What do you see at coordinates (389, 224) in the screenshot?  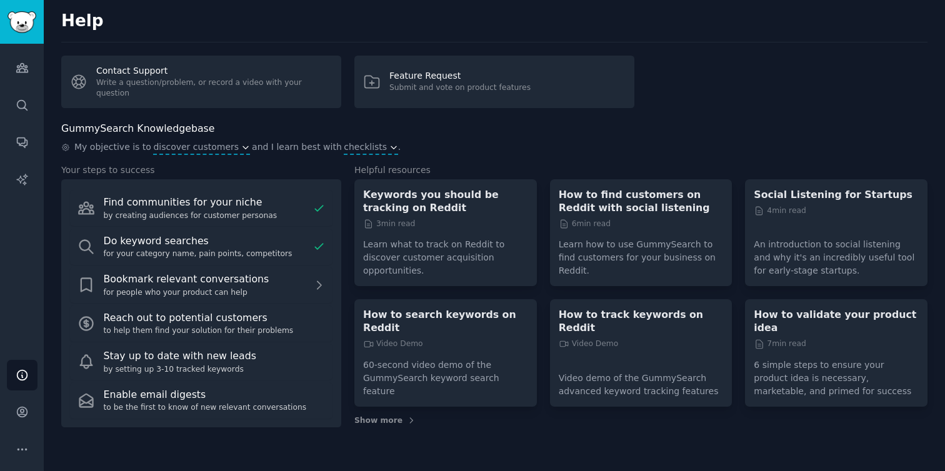 I see `span: 3 min read` at bounding box center [389, 224].